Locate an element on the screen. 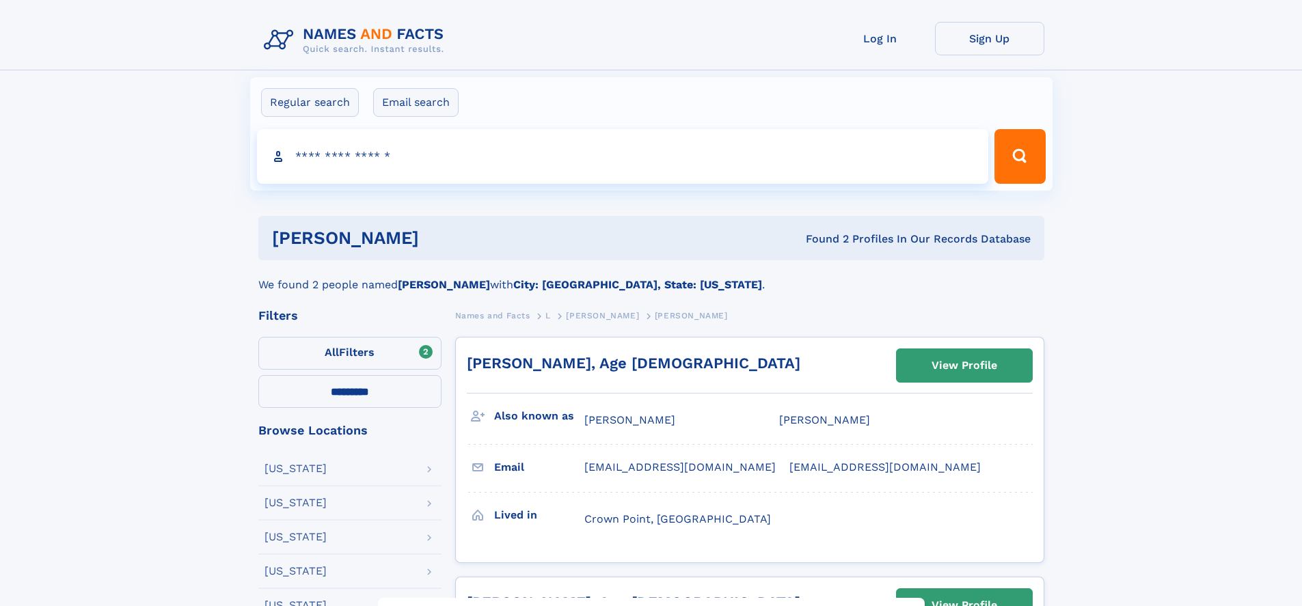 This screenshot has width=1302, height=606. a: Log In is located at coordinates (881, 38).